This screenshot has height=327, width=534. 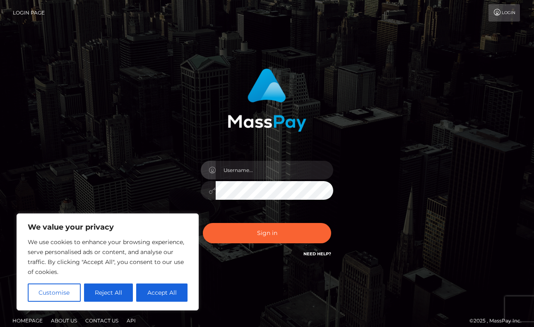 What do you see at coordinates (108, 257) in the screenshot?
I see `p: We use cookies to enhance your browsing experience, serve personalised ads or content, and analys...` at bounding box center [108, 257].